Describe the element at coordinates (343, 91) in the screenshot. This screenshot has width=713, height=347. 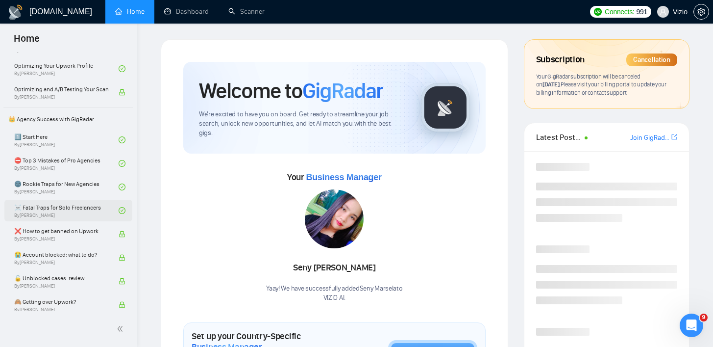
I see `span: GigRadar` at that location.